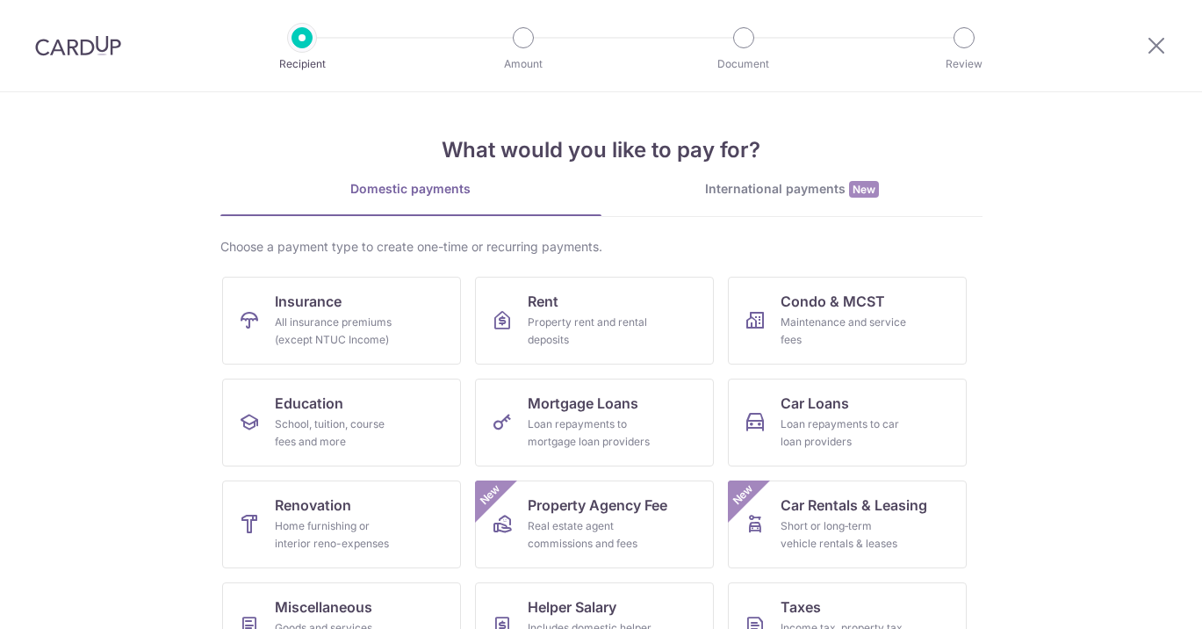 The image size is (1202, 629). Describe the element at coordinates (411, 189) in the screenshot. I see `div: Domestic payments` at that location.